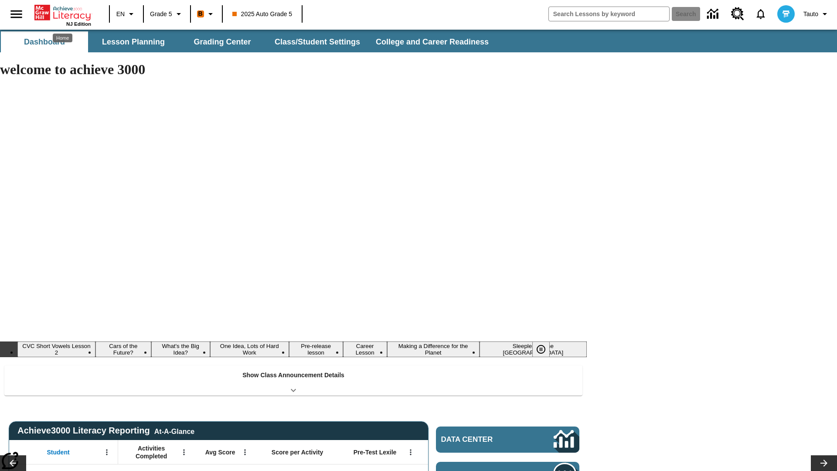 This screenshot has height=471, width=837. I want to click on a: Notifications, so click(761, 14).